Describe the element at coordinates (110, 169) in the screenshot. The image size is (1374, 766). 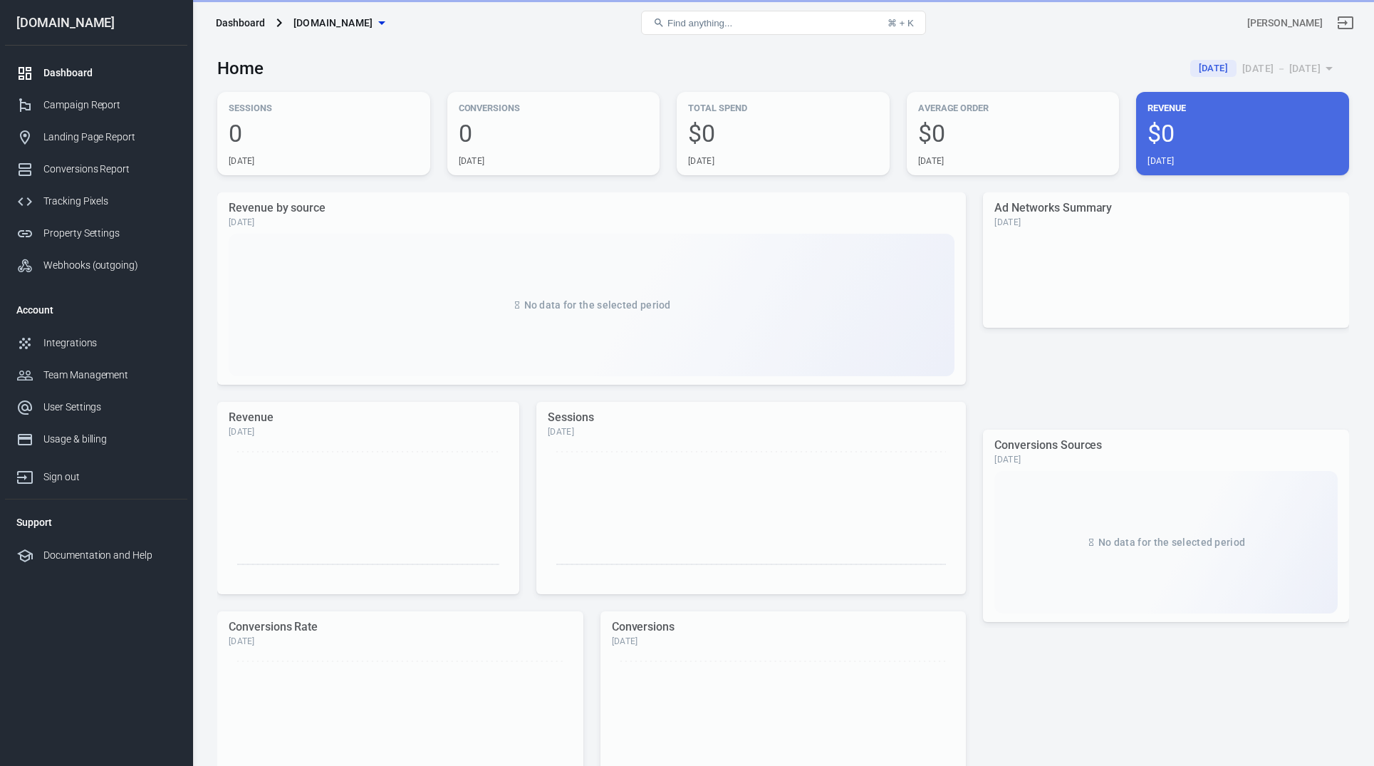
I see `div: Conversions Report` at that location.